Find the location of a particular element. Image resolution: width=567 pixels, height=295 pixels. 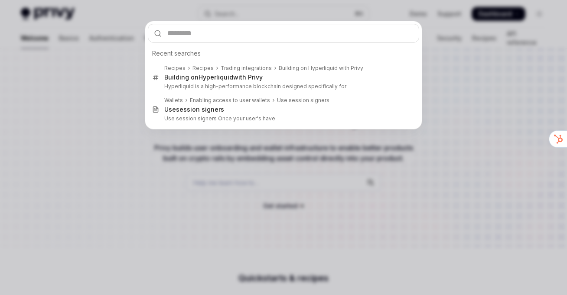

div: Wallets is located at coordinates (174, 100).